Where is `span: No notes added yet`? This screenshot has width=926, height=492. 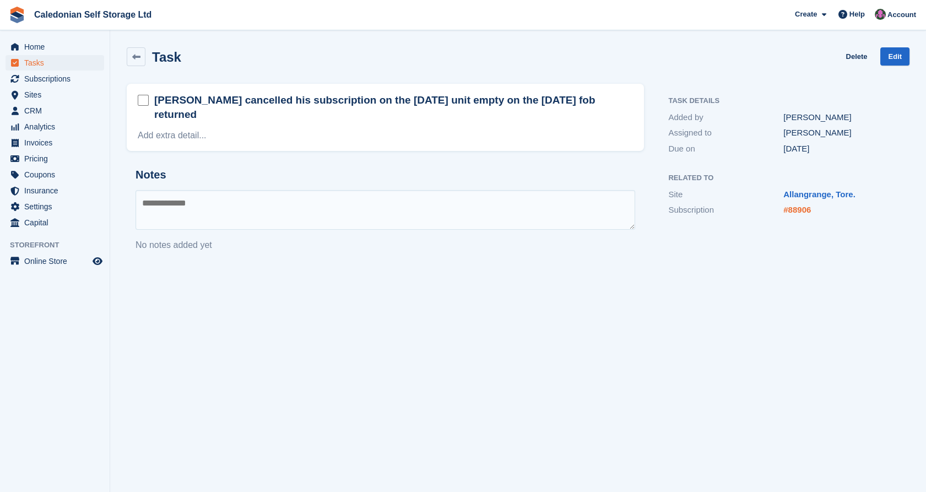
span: No notes added yet is located at coordinates (173, 244).